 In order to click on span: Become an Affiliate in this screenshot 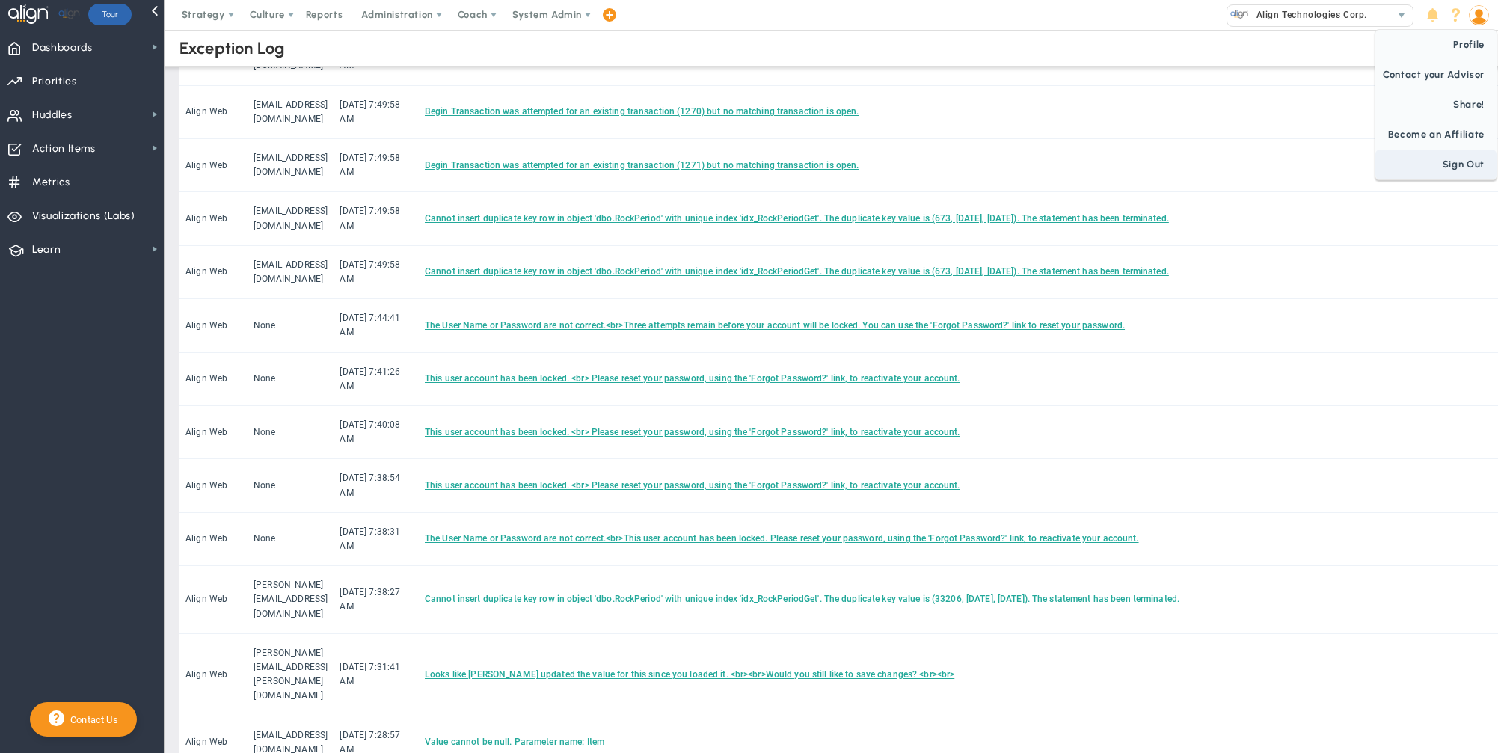, I will do `click(1436, 135)`.